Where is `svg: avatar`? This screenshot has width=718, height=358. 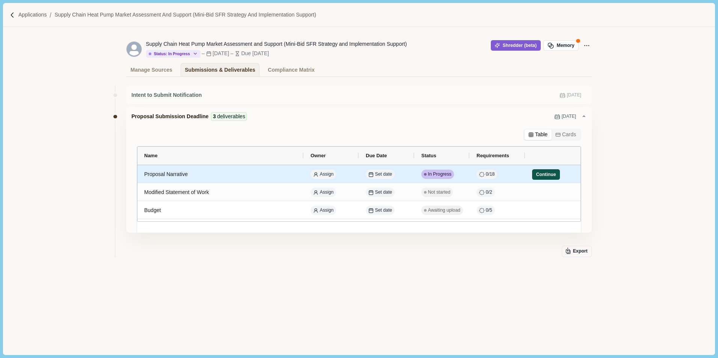 svg: avatar is located at coordinates (134, 49).